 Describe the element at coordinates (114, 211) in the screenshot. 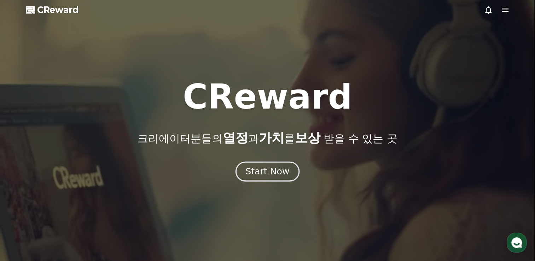

I see `a: 설정` at that location.